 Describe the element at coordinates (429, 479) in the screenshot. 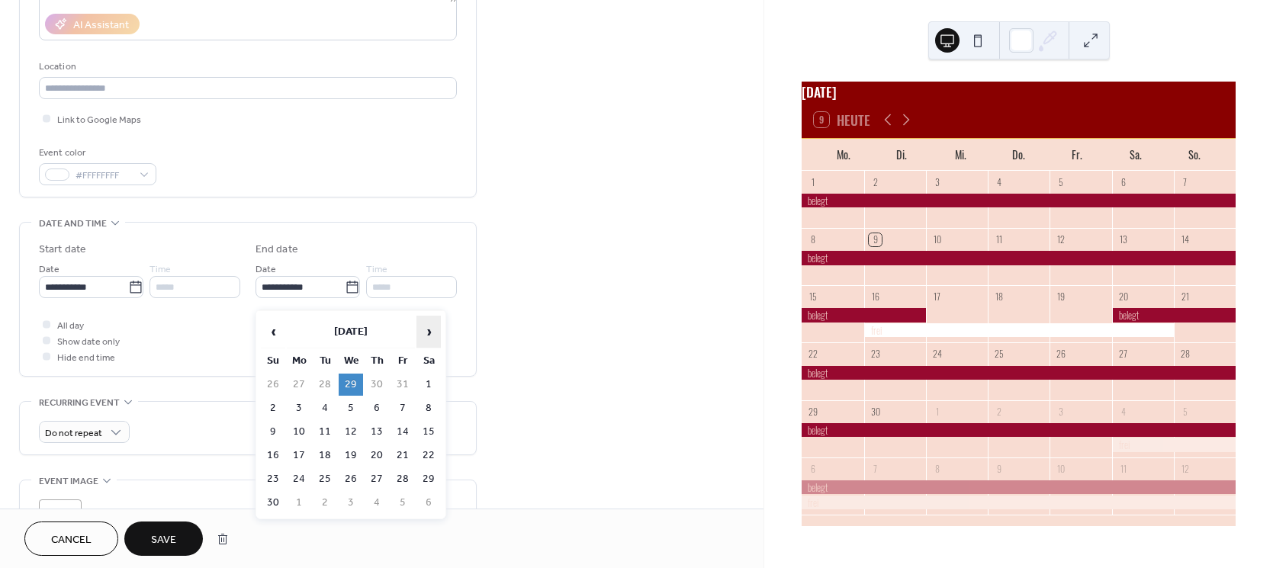

I see `td: 29` at that location.